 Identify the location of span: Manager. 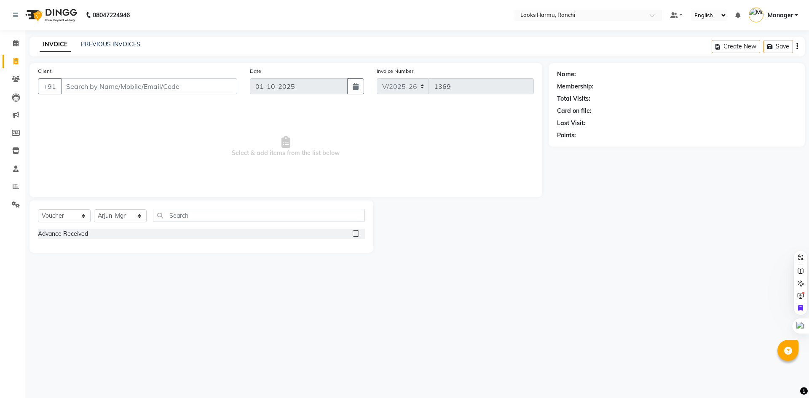
(781, 15).